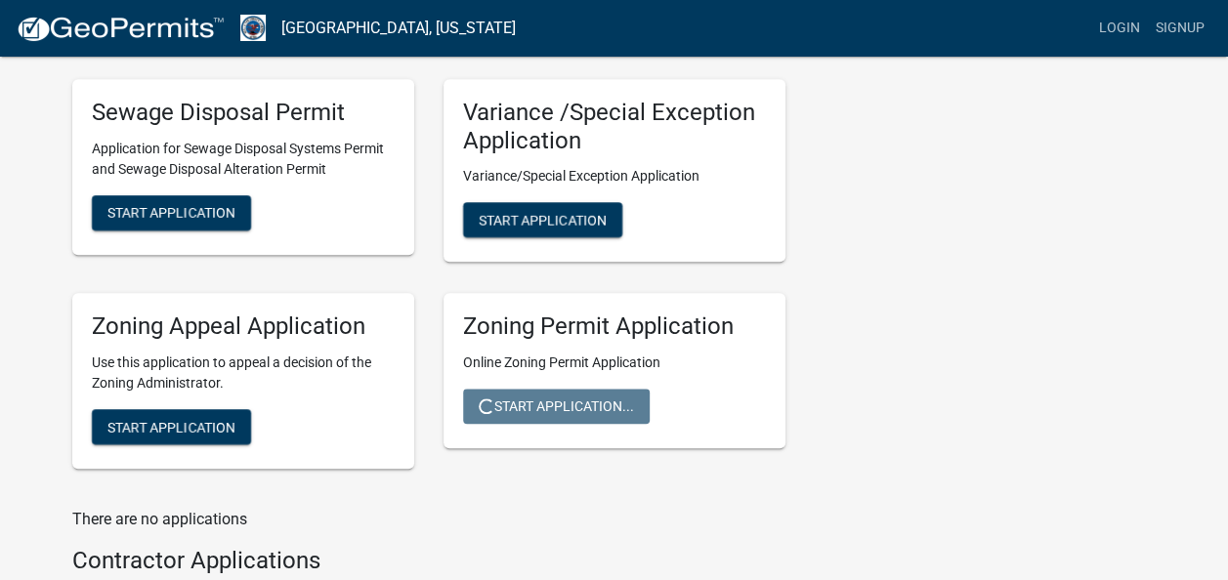 The image size is (1228, 580). I want to click on h5: Zoning Appeal Application, so click(243, 326).